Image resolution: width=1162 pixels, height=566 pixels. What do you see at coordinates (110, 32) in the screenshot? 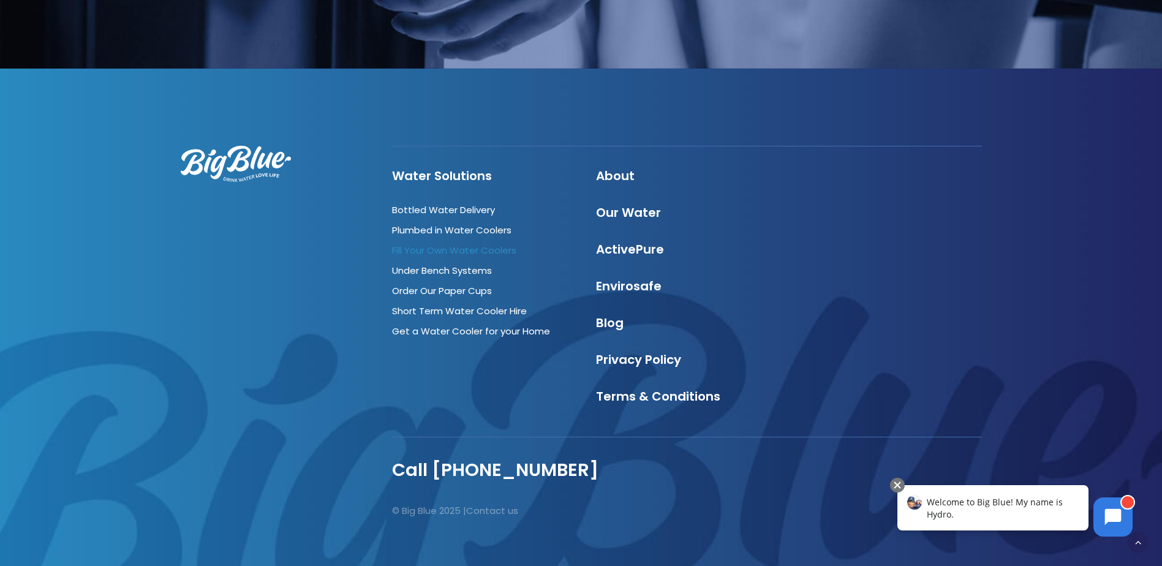
I see `span: Welcome to Big Blue! My name is Hydro.` at bounding box center [110, 32].